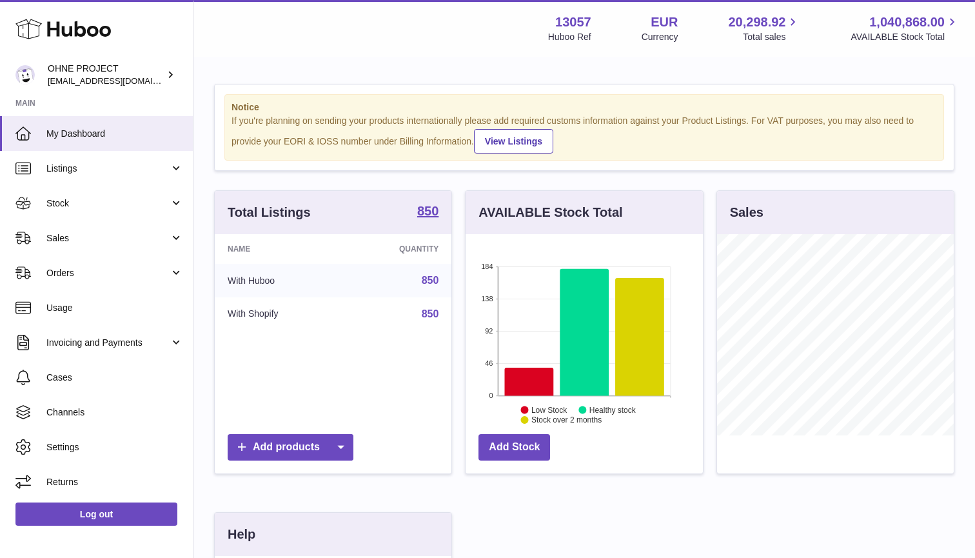 The width and height of the screenshot is (975, 558). Describe the element at coordinates (428, 211) in the screenshot. I see `strong: 850` at that location.